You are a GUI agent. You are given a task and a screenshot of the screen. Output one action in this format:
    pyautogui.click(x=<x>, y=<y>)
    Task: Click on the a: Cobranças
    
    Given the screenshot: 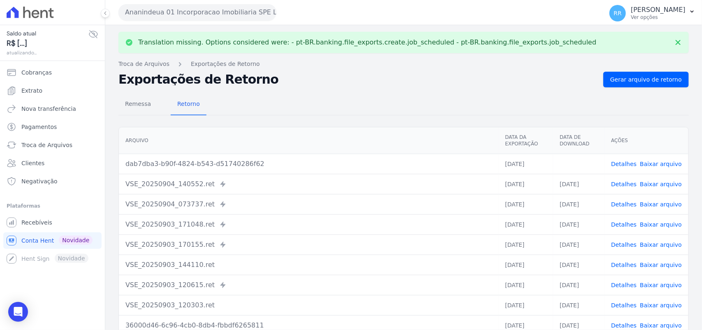 What is the action you would take?
    pyautogui.click(x=52, y=72)
    